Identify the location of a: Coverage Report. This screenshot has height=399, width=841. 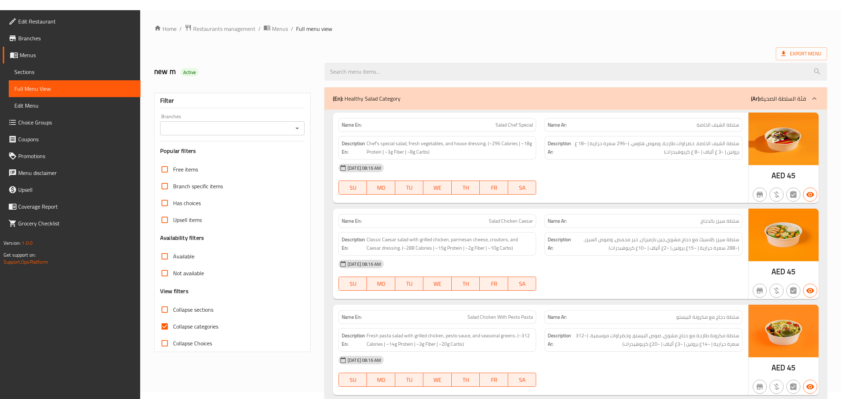
(72, 206).